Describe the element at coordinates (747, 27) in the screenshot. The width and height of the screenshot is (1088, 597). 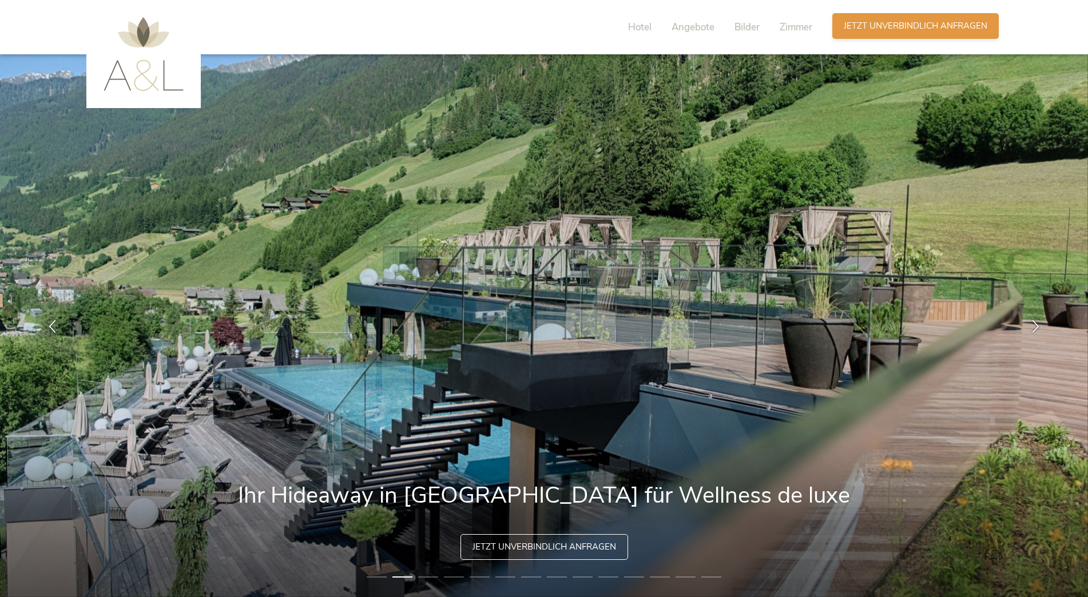
I see `span: Bilder` at that location.